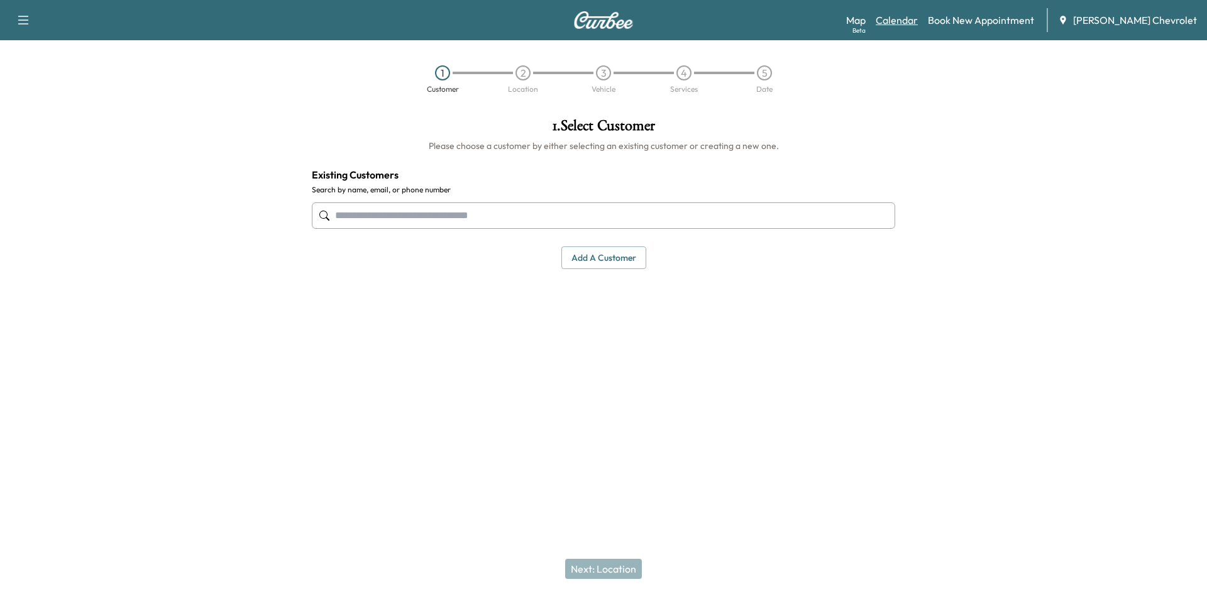  What do you see at coordinates (604, 146) in the screenshot?
I see `h6: Please choose a customer by either selecting an existing customer or creating a new one.` at bounding box center [604, 146].